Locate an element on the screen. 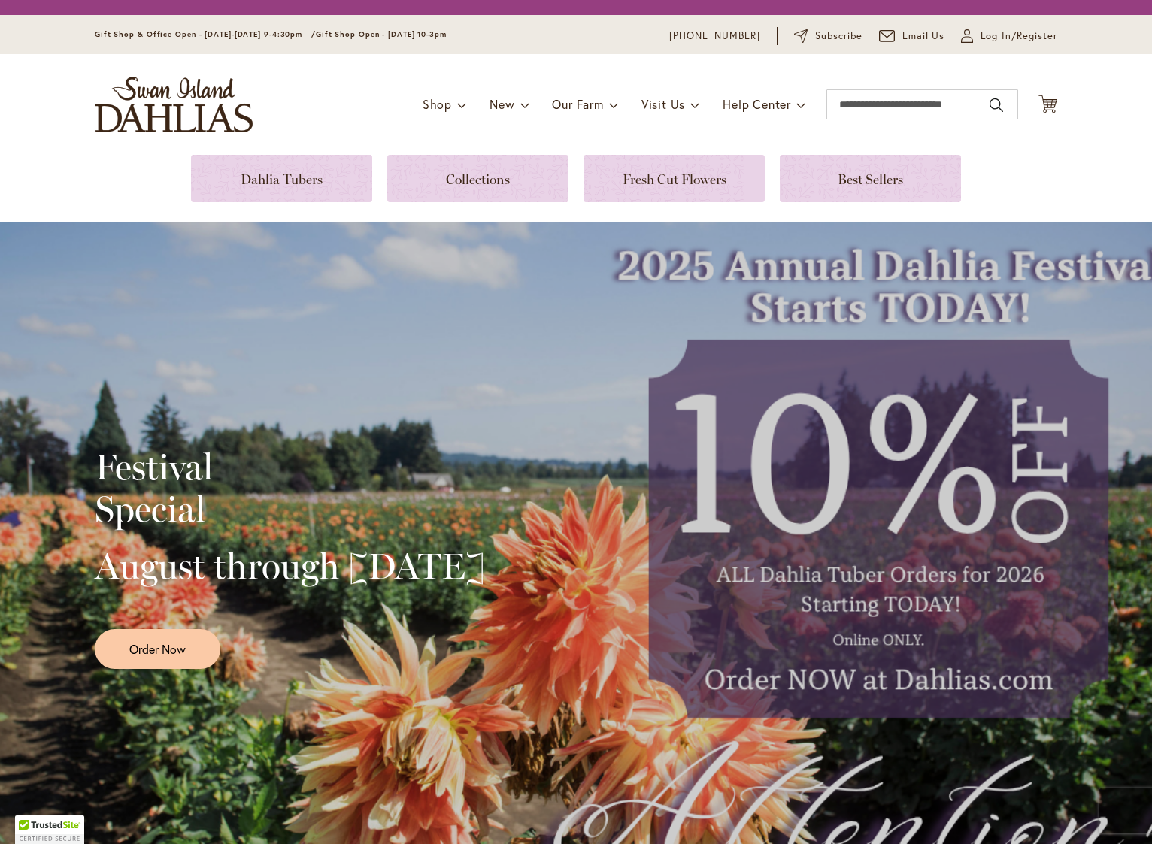  span: New is located at coordinates (502, 104).